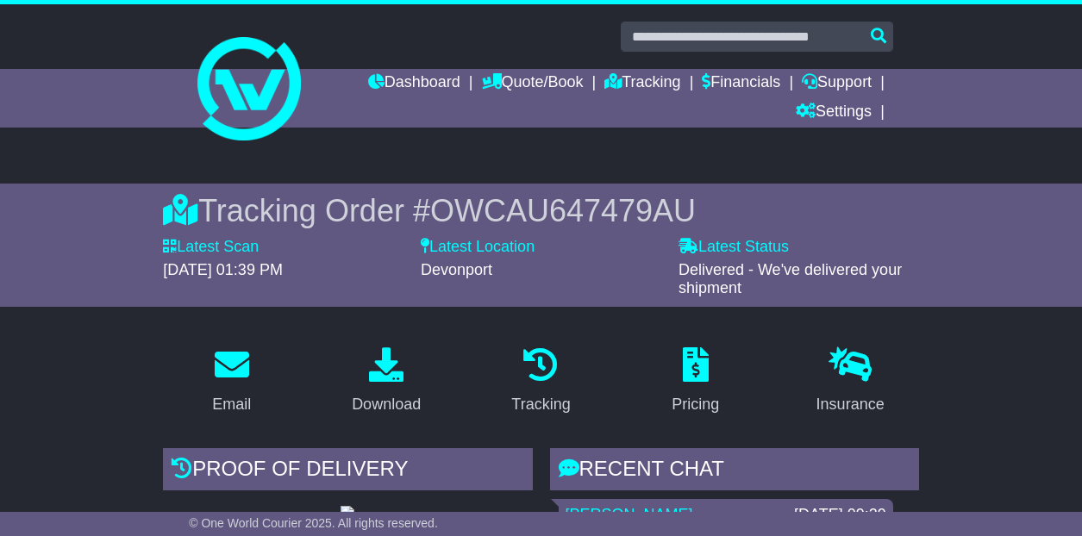 The image size is (1082, 536). I want to click on label: Latest Scan, so click(210, 247).